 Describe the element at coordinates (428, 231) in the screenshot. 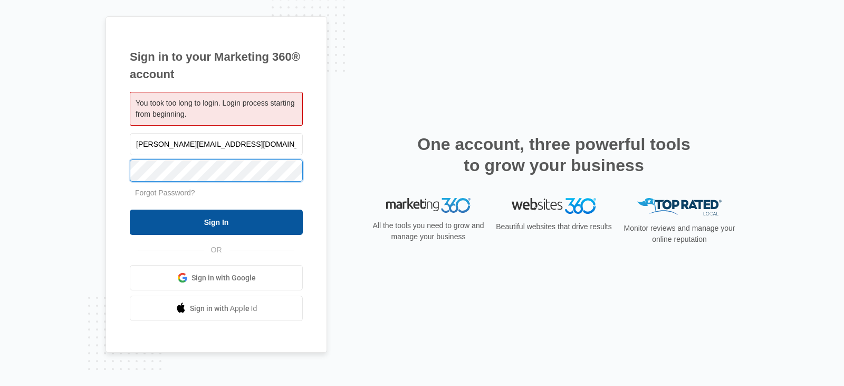

I see `p: All the tools you need to grow and manage your business` at that location.